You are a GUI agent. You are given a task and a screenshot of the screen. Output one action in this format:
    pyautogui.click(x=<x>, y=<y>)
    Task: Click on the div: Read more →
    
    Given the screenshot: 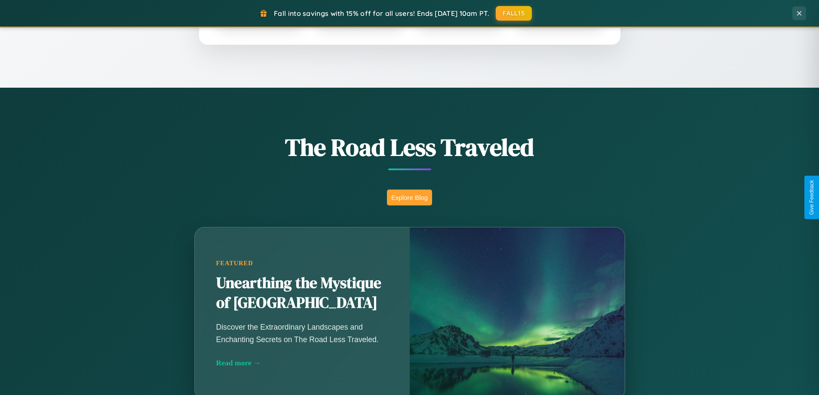 What is the action you would take?
    pyautogui.click(x=302, y=363)
    